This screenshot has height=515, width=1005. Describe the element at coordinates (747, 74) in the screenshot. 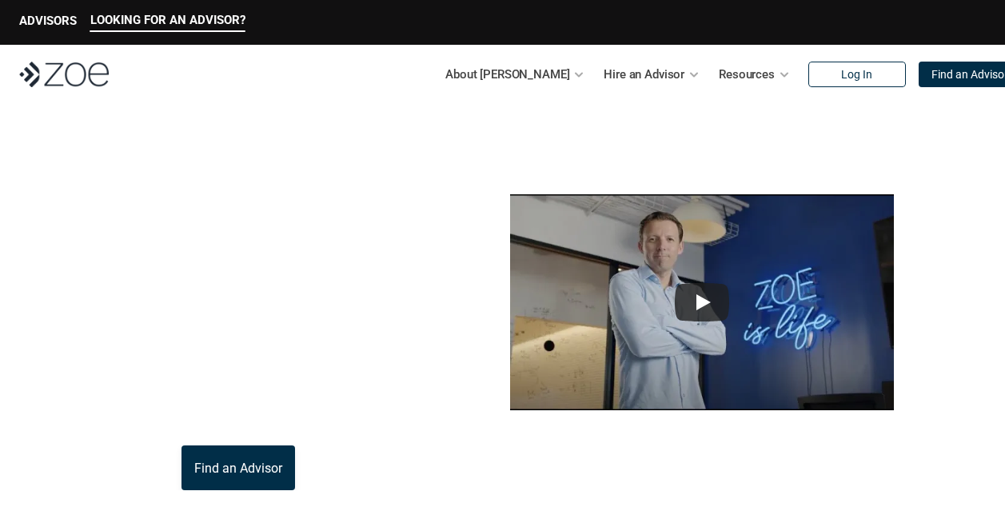

I see `p: Resources` at that location.